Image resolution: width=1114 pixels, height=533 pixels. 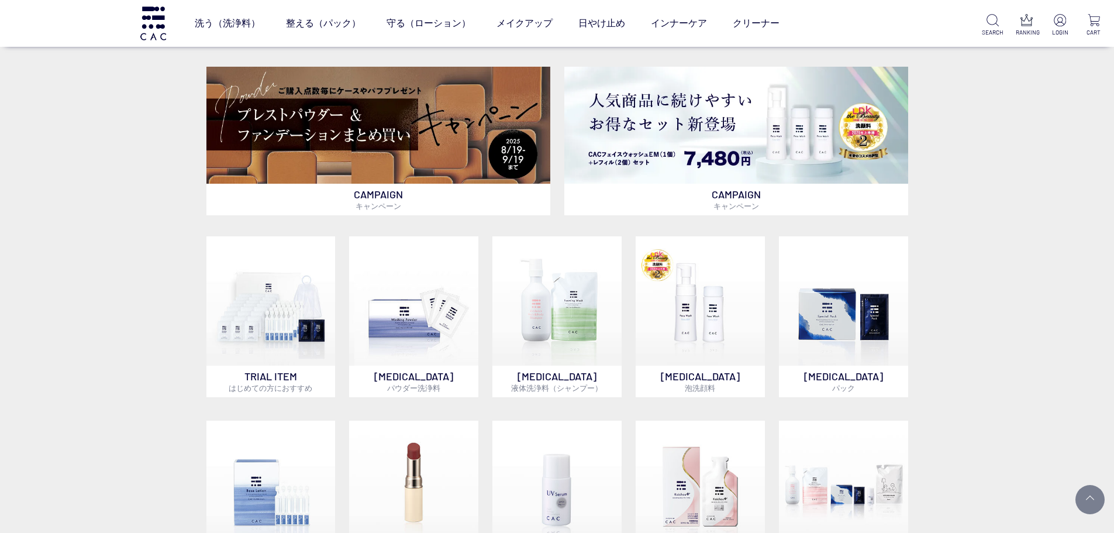 What do you see at coordinates (843, 388) in the screenshot?
I see `span: パック` at bounding box center [843, 388].